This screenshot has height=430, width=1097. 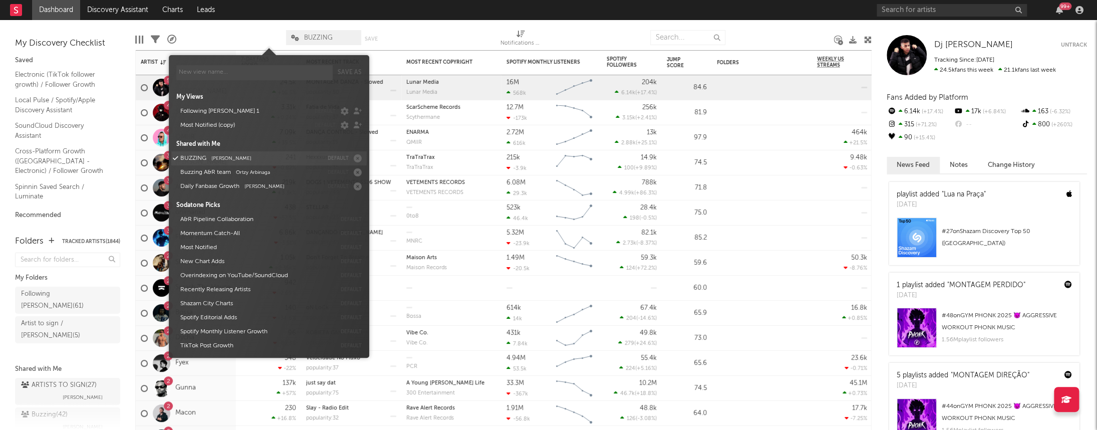 What do you see at coordinates (269, 97) in the screenshot?
I see `div: My Views` at bounding box center [269, 97].